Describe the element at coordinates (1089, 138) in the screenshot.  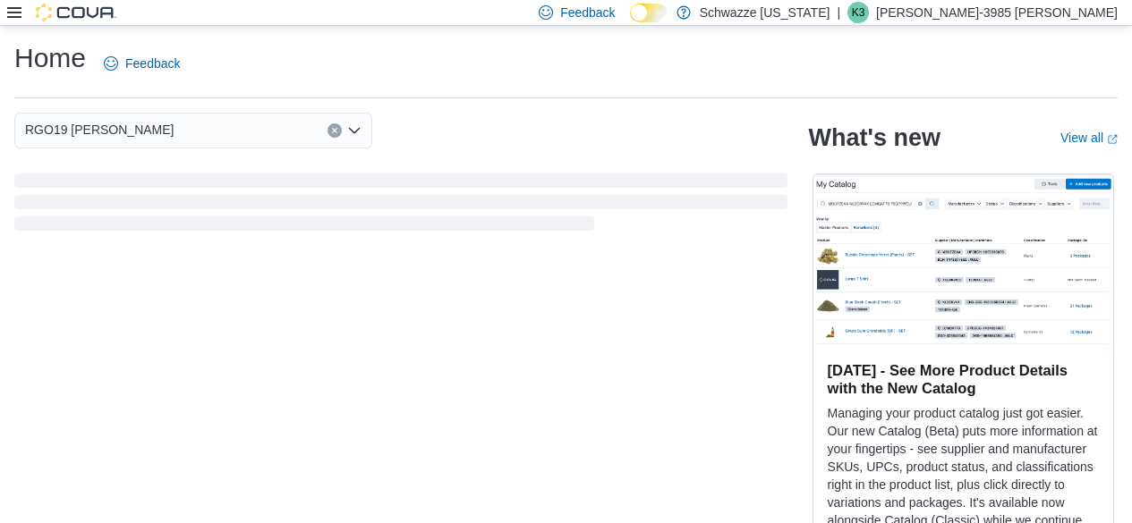
I see `a: View allExternal link` at that location.